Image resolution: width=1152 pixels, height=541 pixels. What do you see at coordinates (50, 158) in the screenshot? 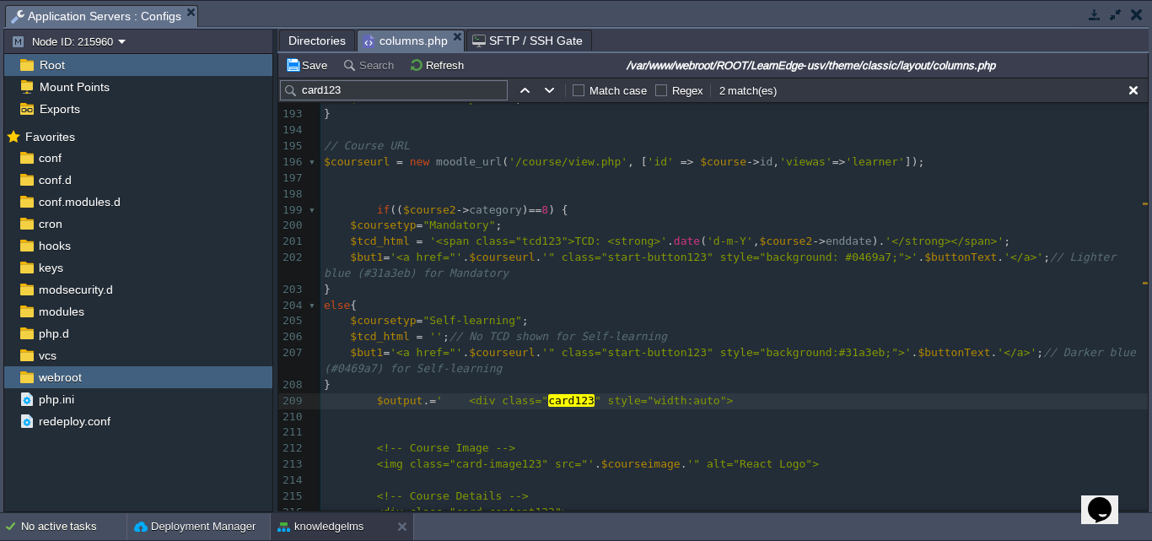
I see `span: conf` at bounding box center [50, 158].